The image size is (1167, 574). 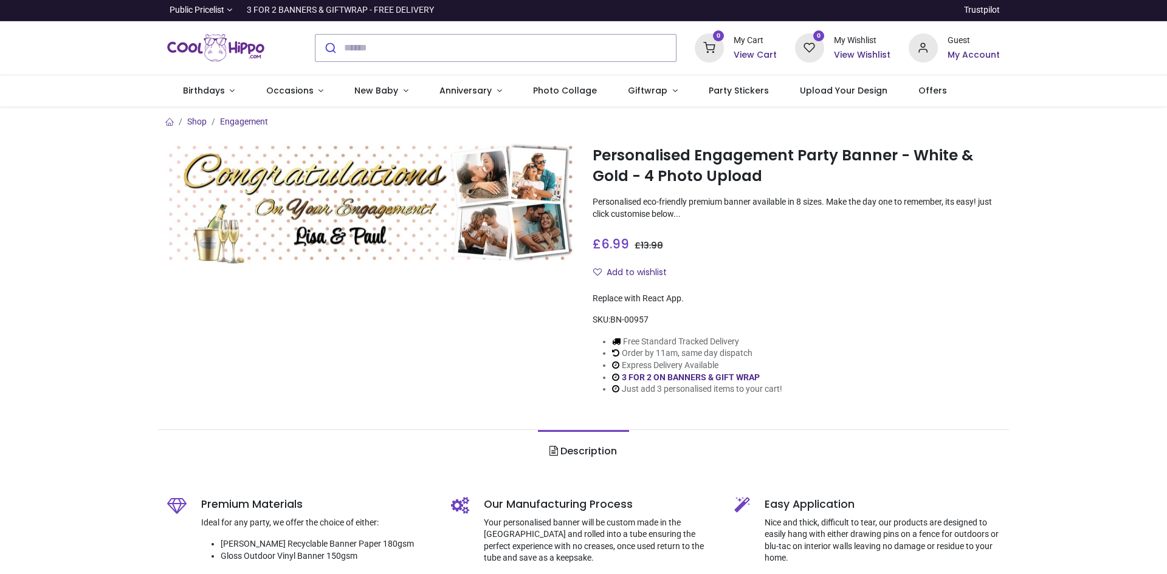 I want to click on a: Anniversary, so click(x=470, y=91).